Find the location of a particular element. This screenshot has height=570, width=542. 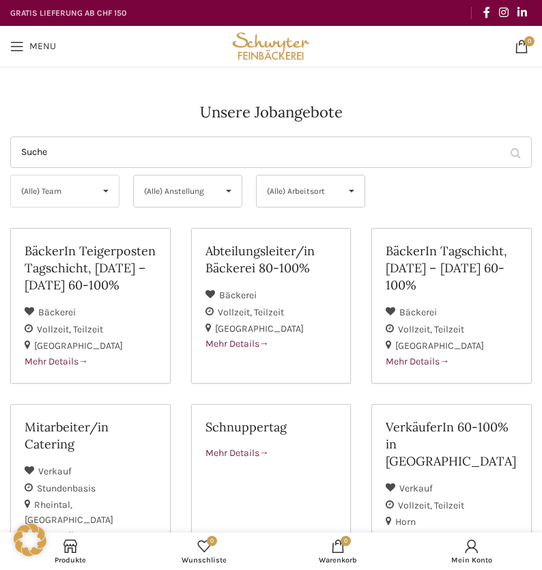

strong: GRATIS LIEFERUNG AB CHF 150 is located at coordinates (68, 13).